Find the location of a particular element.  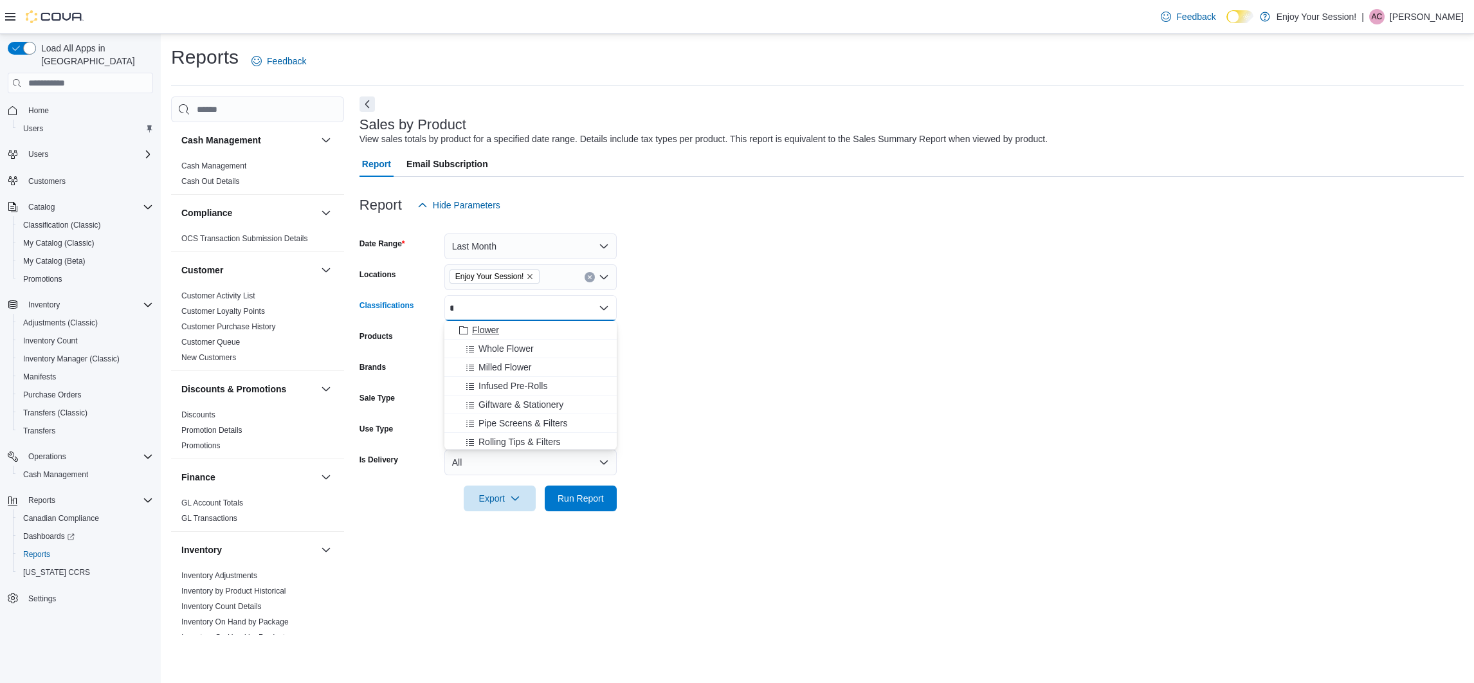

button: Flower is located at coordinates (531, 330).